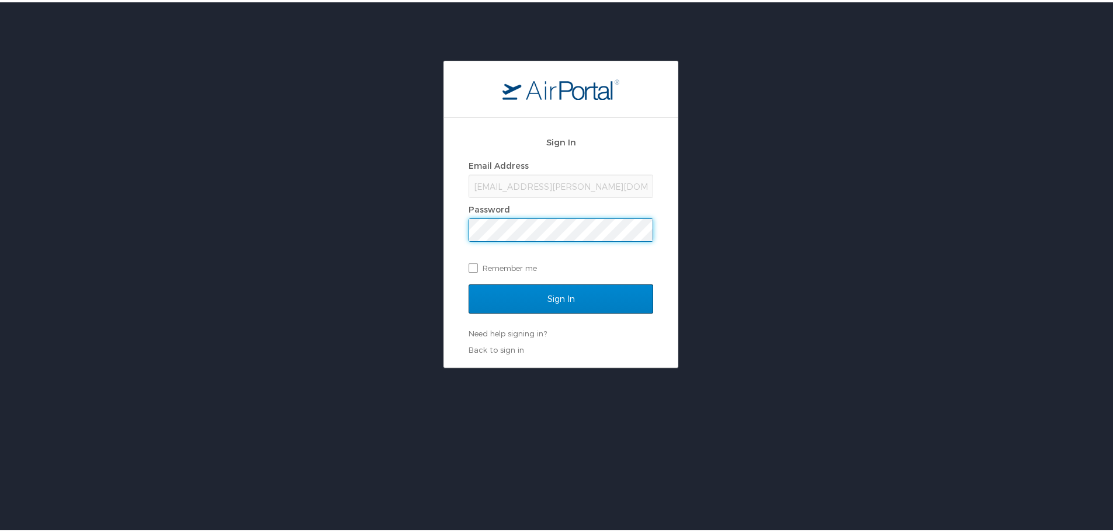 The image size is (1113, 532). What do you see at coordinates (561, 87) in the screenshot?
I see `img: logo` at bounding box center [561, 87].